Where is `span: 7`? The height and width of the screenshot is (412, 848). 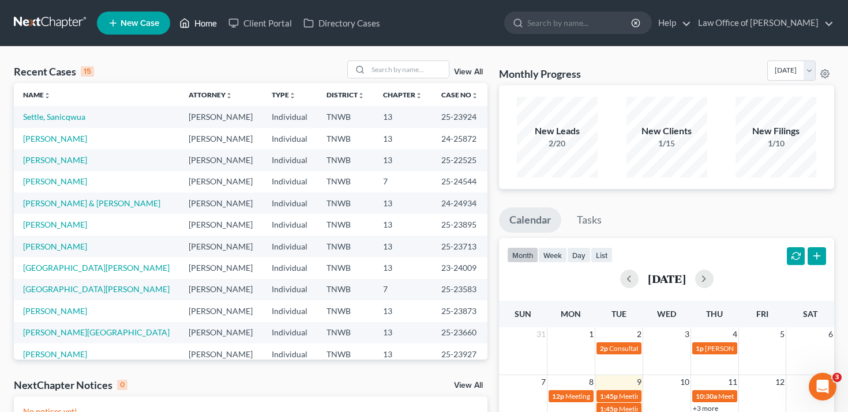 span: 7 is located at coordinates (543, 382).